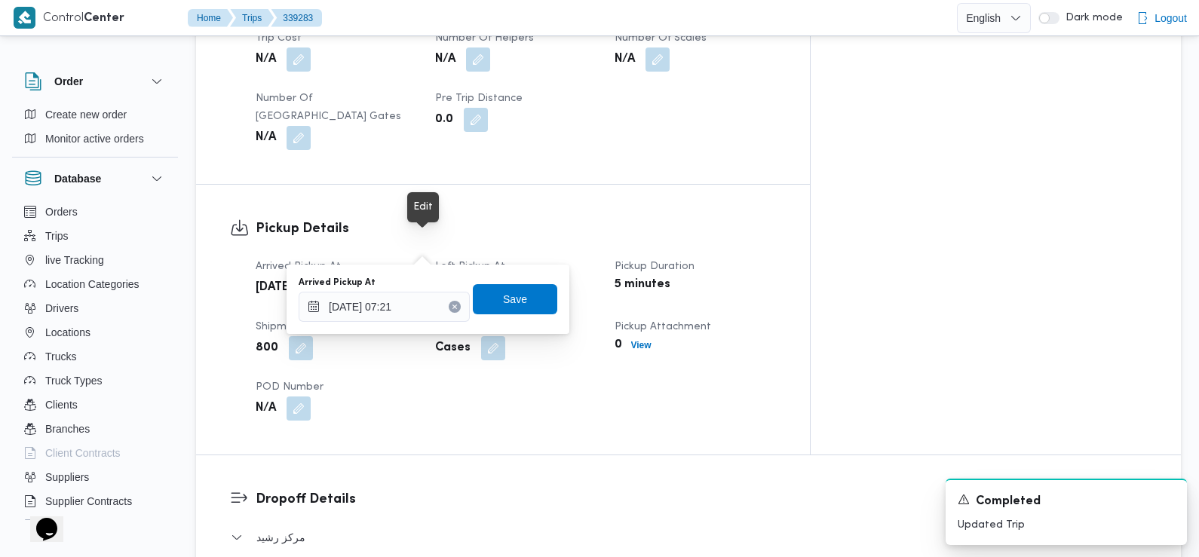  I want to click on span: Pickup Duration, so click(654, 266).